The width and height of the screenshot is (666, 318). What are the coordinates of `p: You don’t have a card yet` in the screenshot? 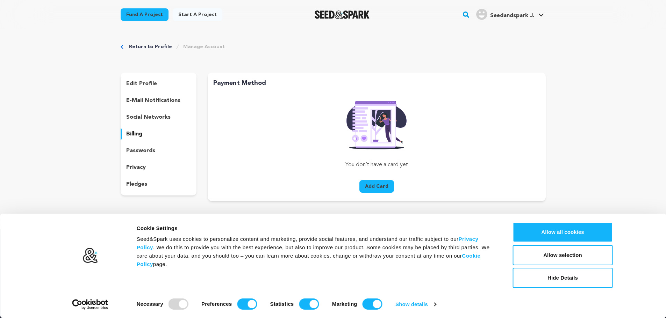 It's located at (376, 165).